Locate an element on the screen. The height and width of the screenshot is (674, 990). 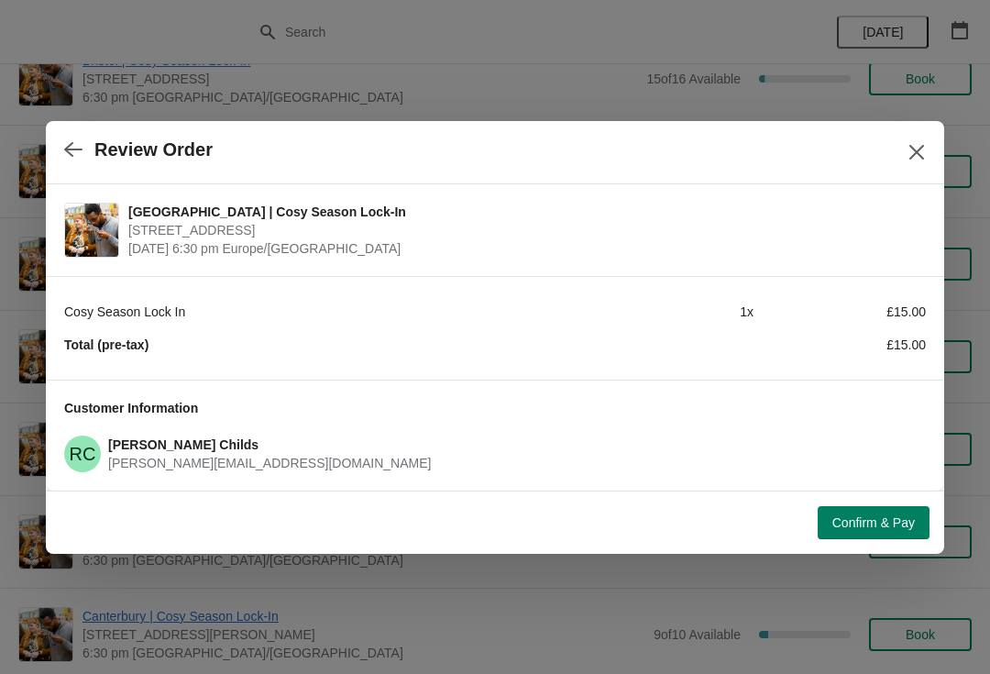
strong: Total (pre-tax) is located at coordinates (106, 345).